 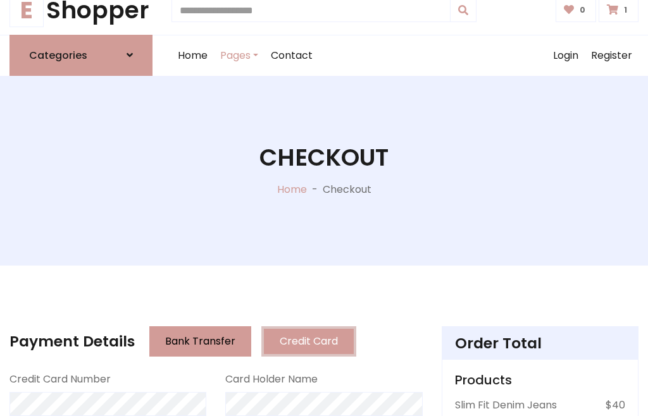 What do you see at coordinates (540, 344) in the screenshot?
I see `h4: Order Total` at bounding box center [540, 344].